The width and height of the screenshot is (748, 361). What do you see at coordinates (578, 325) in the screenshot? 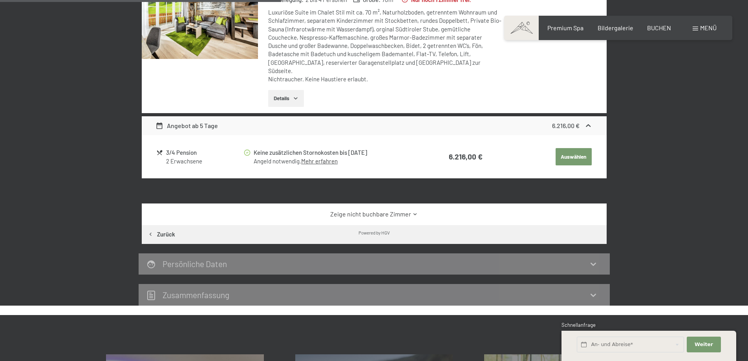
I see `span: Schnellanfrage` at bounding box center [578, 325].